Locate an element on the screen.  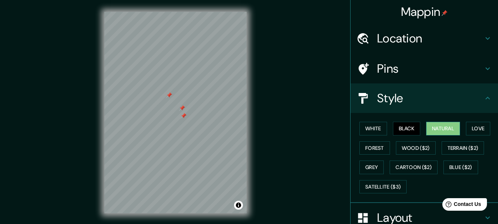
div: Style is located at coordinates (424, 98).